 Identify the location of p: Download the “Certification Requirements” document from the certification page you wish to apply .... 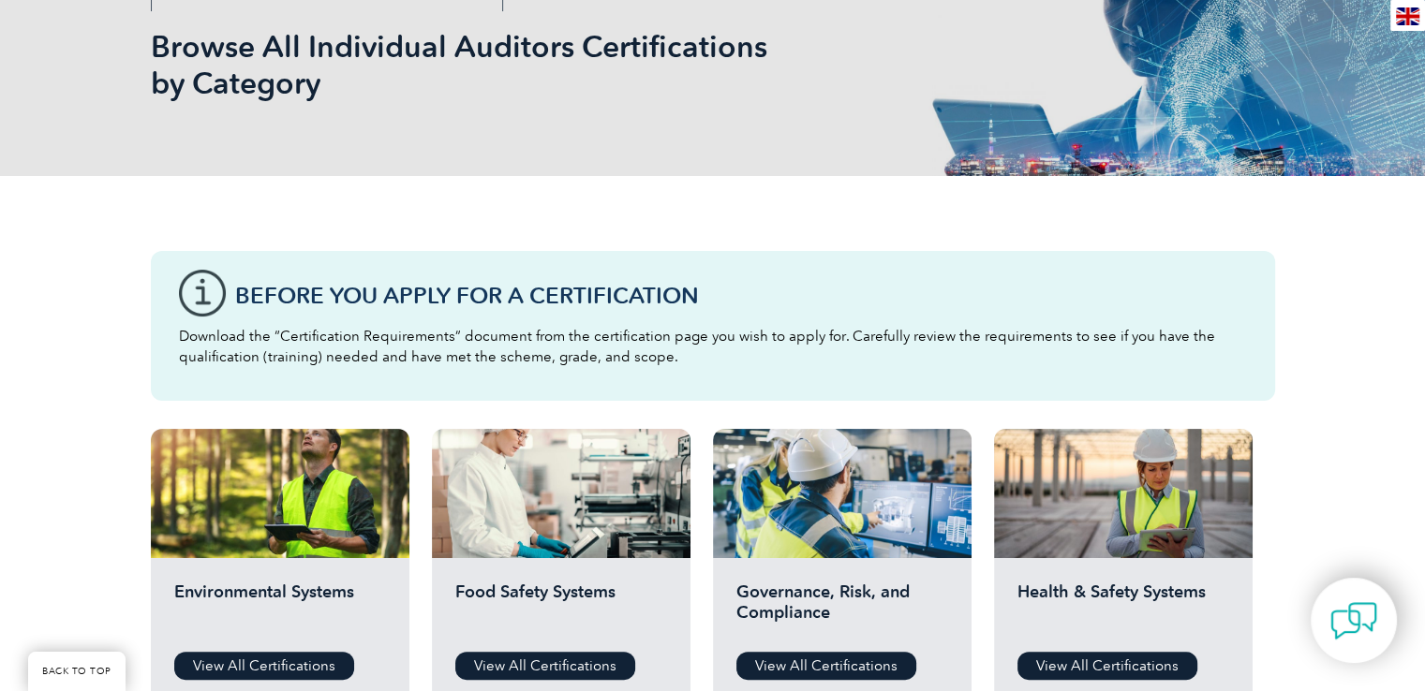
(713, 347).